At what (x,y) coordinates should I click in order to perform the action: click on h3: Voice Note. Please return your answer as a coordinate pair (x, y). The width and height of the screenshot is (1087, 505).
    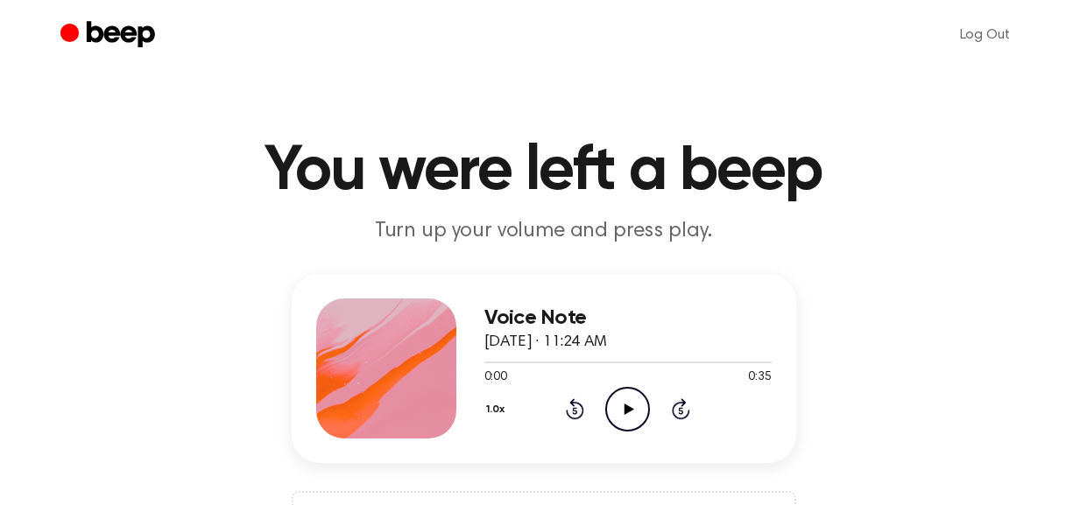
    Looking at the image, I should click on (628, 318).